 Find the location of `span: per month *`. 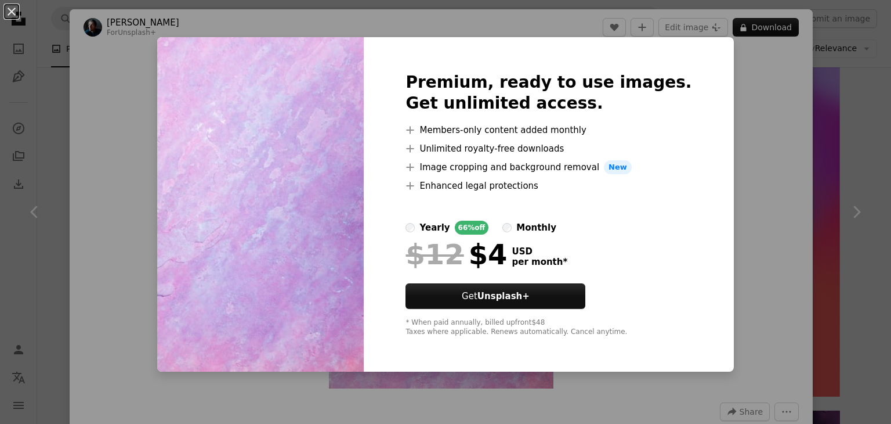

span: per month * is located at coordinates (540, 262).